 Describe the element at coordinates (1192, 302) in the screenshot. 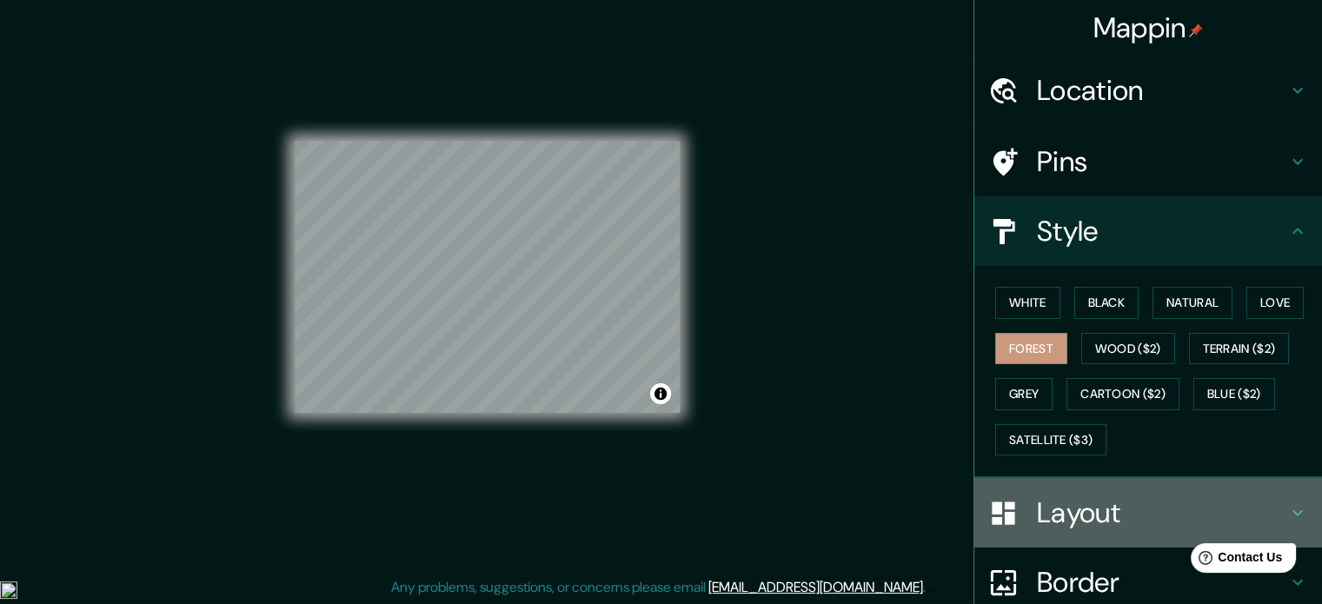

I see `button: Natural` at that location.